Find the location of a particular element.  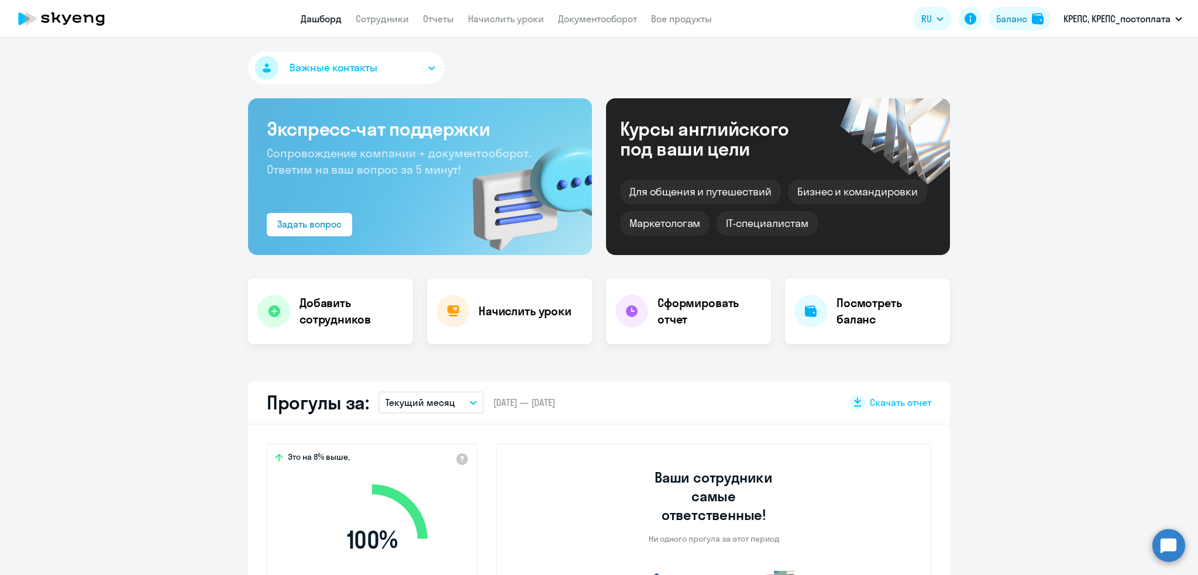

a: Дашборд is located at coordinates (321, 19).